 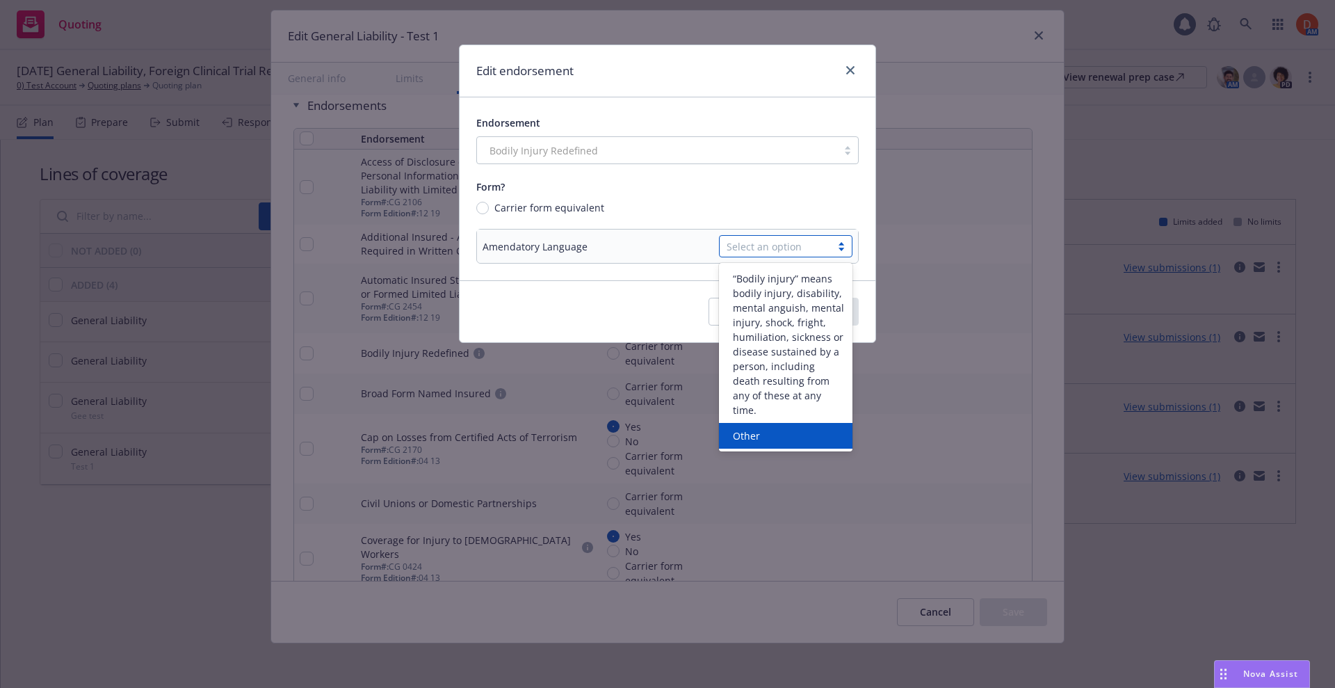 What do you see at coordinates (525, 71) in the screenshot?
I see `h1: Edit endorsement` at bounding box center [525, 71].